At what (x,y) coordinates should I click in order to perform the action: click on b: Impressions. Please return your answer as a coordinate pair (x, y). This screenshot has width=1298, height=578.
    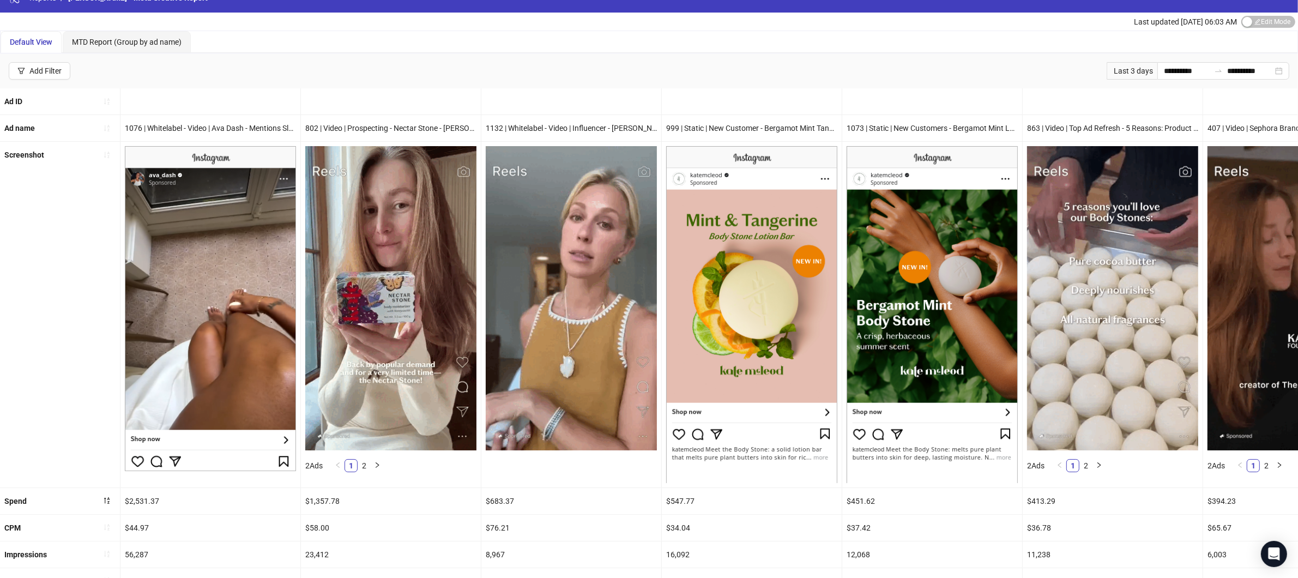
    Looking at the image, I should click on (26, 555).